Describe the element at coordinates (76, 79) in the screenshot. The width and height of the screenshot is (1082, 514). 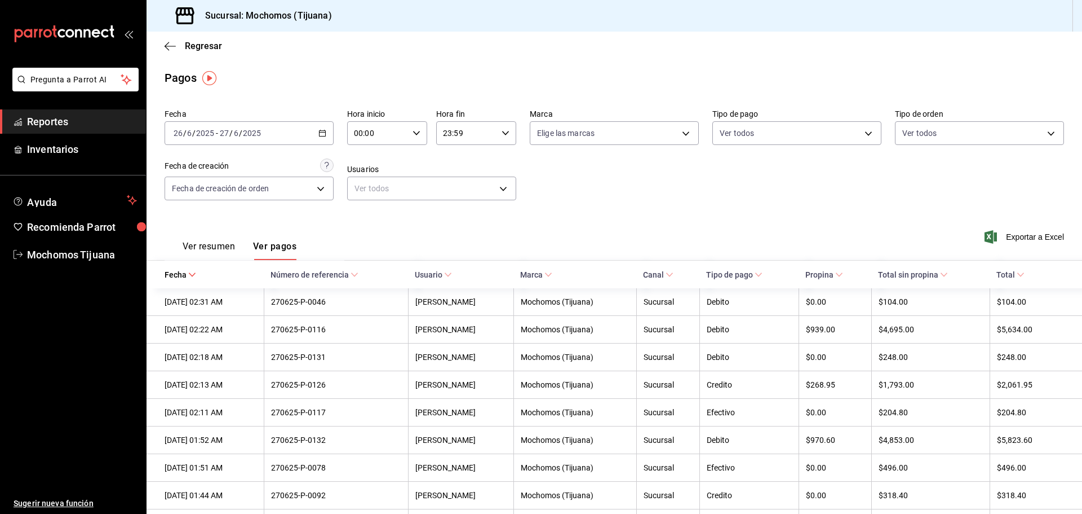
I see `span: Pregunta a Parrot AI` at that location.